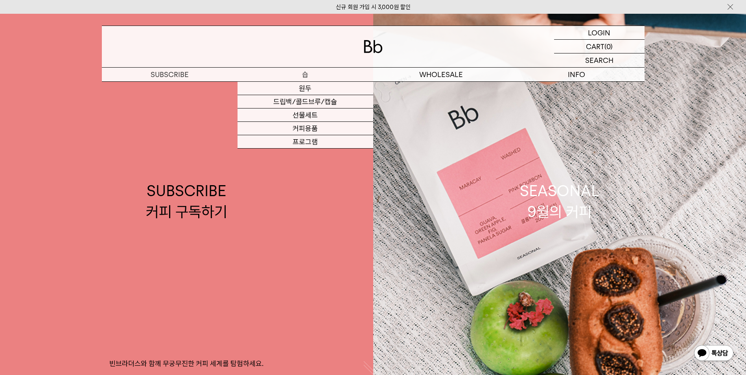  I want to click on a: SUBSCRIBE, so click(170, 74).